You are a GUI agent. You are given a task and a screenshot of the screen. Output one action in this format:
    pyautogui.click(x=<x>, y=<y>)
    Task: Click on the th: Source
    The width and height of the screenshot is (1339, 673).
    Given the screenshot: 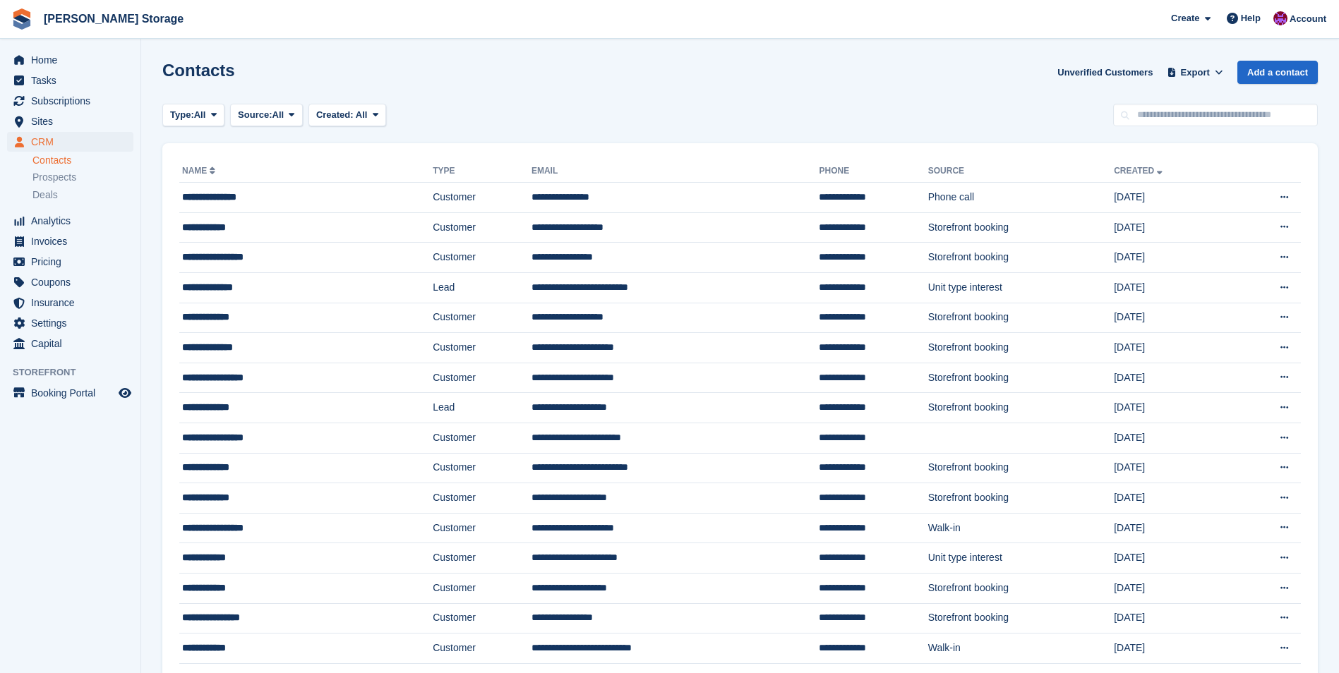 What is the action you would take?
    pyautogui.click(x=1021, y=172)
    